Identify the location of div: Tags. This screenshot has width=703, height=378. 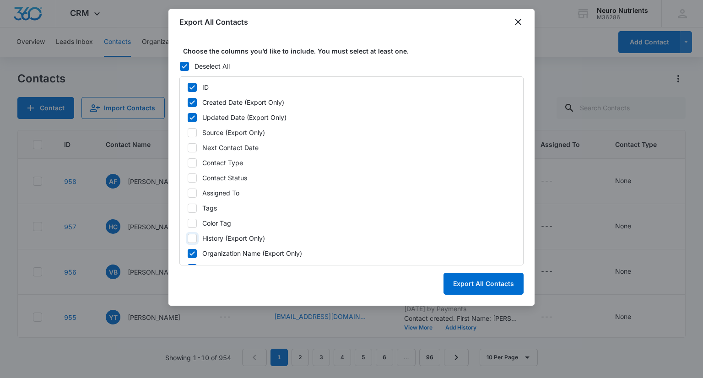
(210, 208).